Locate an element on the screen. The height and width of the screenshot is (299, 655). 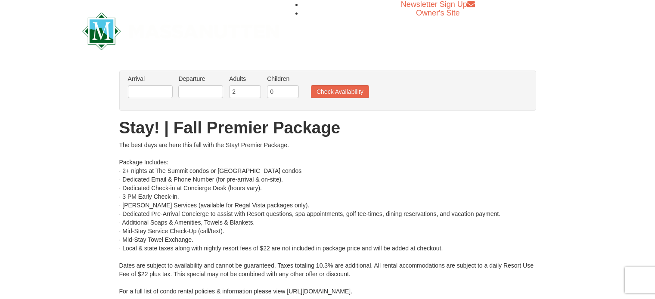
label: Adults is located at coordinates (245, 79).